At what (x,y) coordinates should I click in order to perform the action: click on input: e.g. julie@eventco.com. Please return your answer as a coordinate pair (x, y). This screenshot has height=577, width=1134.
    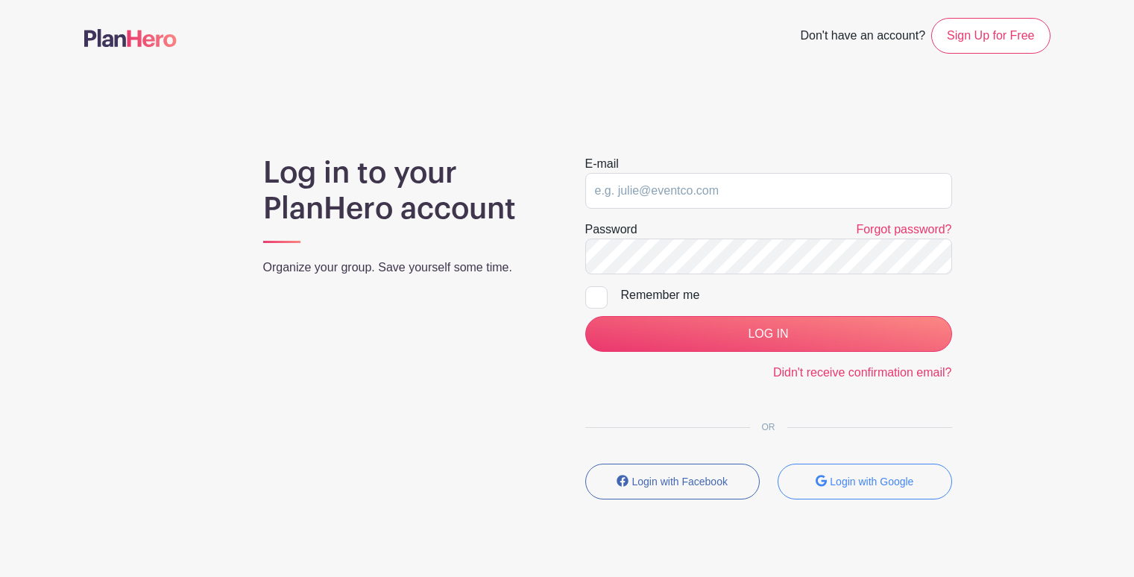
    Looking at the image, I should click on (769, 191).